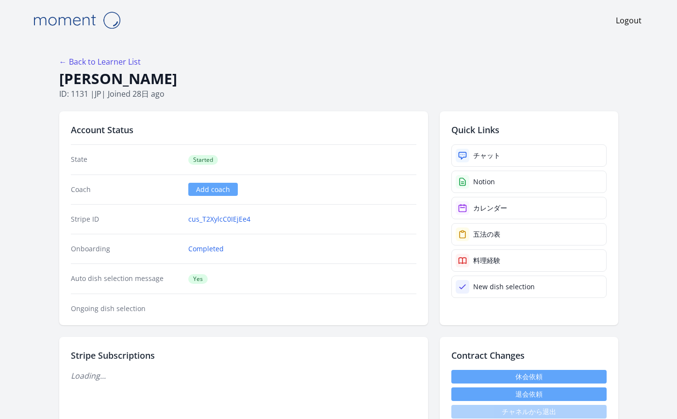  Describe the element at coordinates (529, 155) in the screenshot. I see `a: チャット` at that location.